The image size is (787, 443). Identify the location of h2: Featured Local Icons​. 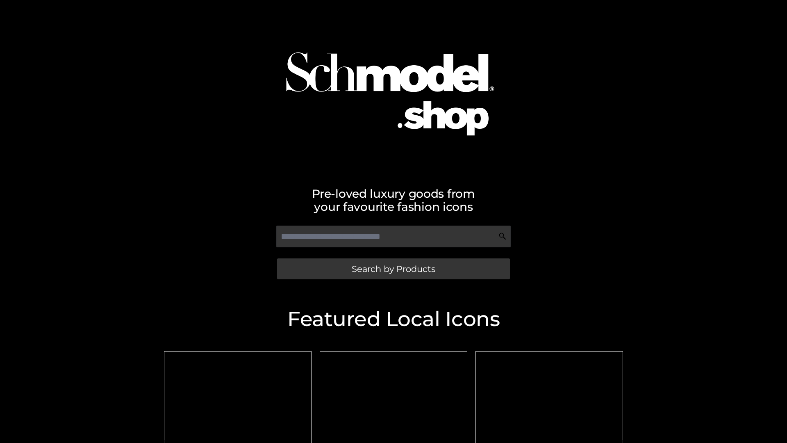
(394, 319).